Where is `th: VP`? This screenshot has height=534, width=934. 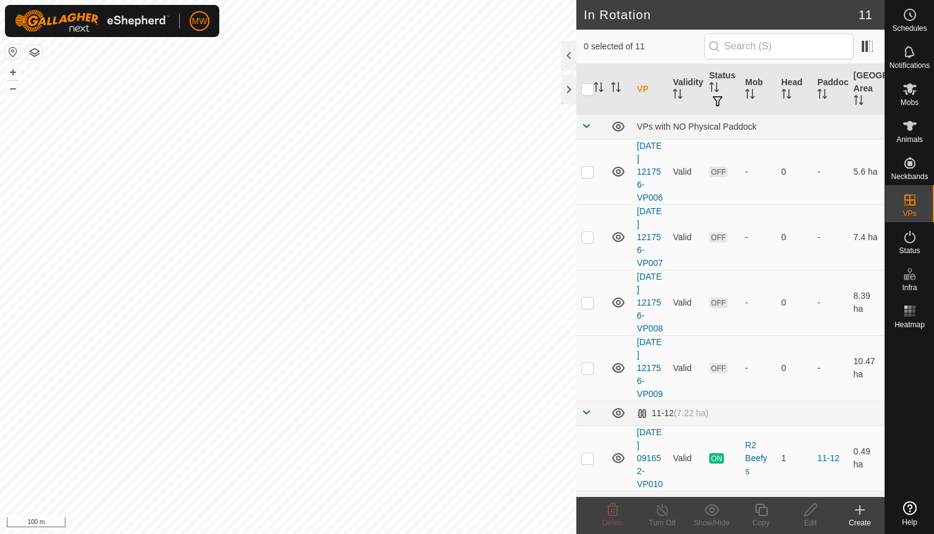
th: VP is located at coordinates (650, 90).